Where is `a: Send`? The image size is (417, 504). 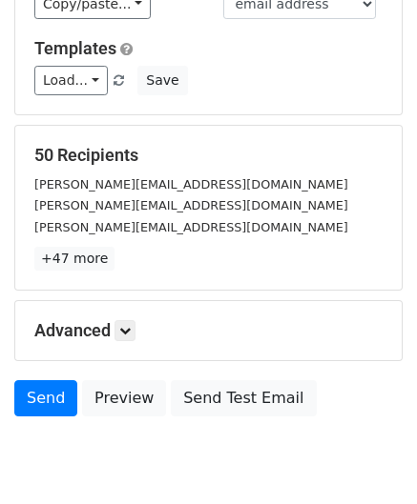
a: Send is located at coordinates (46, 398).